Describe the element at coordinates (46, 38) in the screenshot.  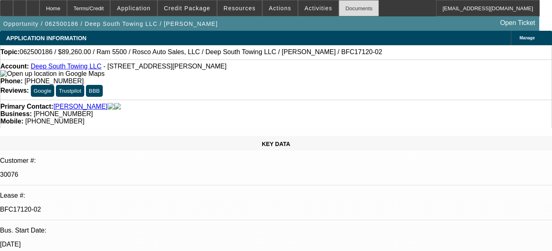
I see `span: APPLICATION INFORMATION` at that location.